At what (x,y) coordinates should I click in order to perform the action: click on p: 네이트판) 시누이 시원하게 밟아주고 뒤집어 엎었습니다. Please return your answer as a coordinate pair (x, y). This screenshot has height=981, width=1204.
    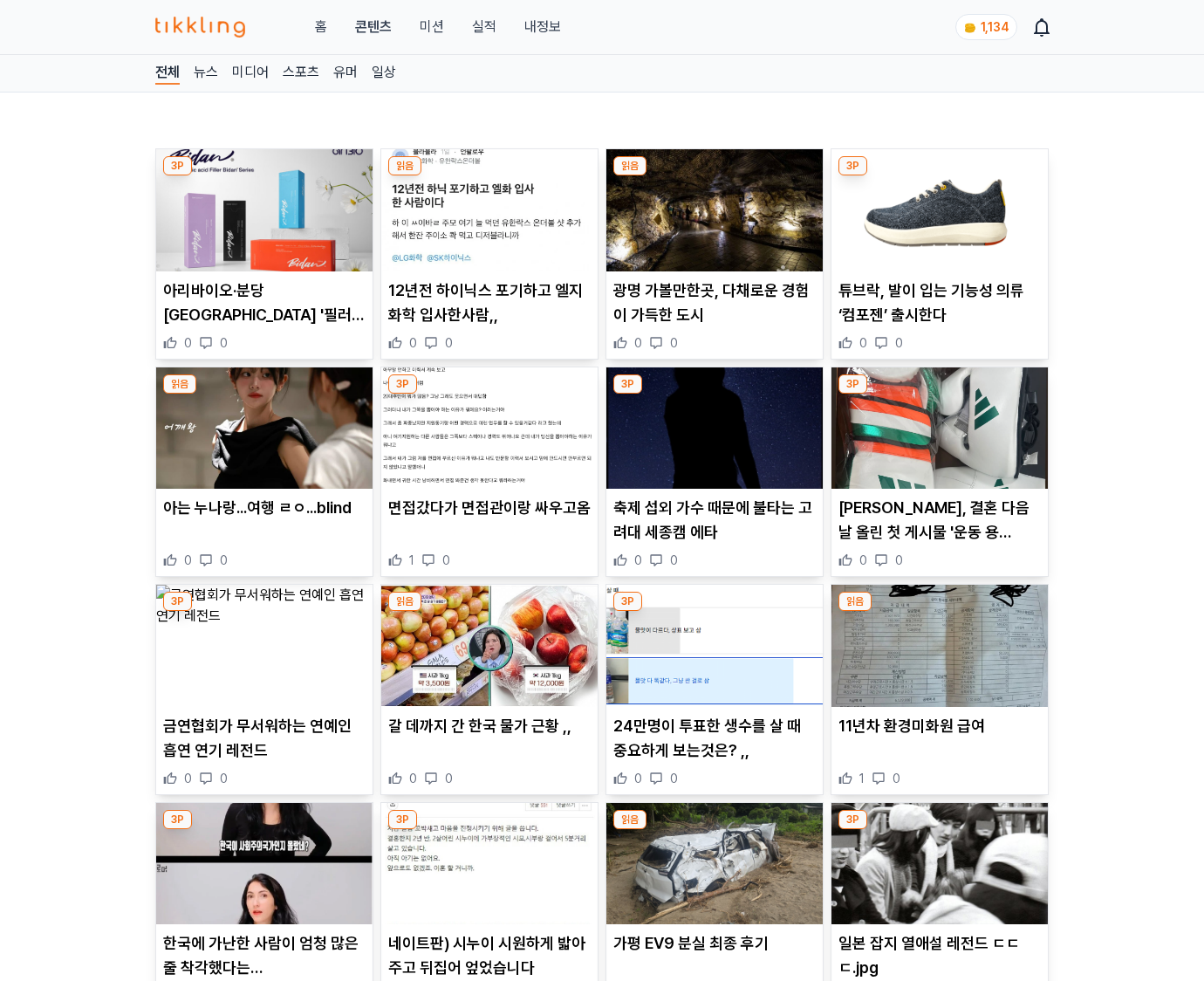
    Looking at the image, I should click on (489, 956).